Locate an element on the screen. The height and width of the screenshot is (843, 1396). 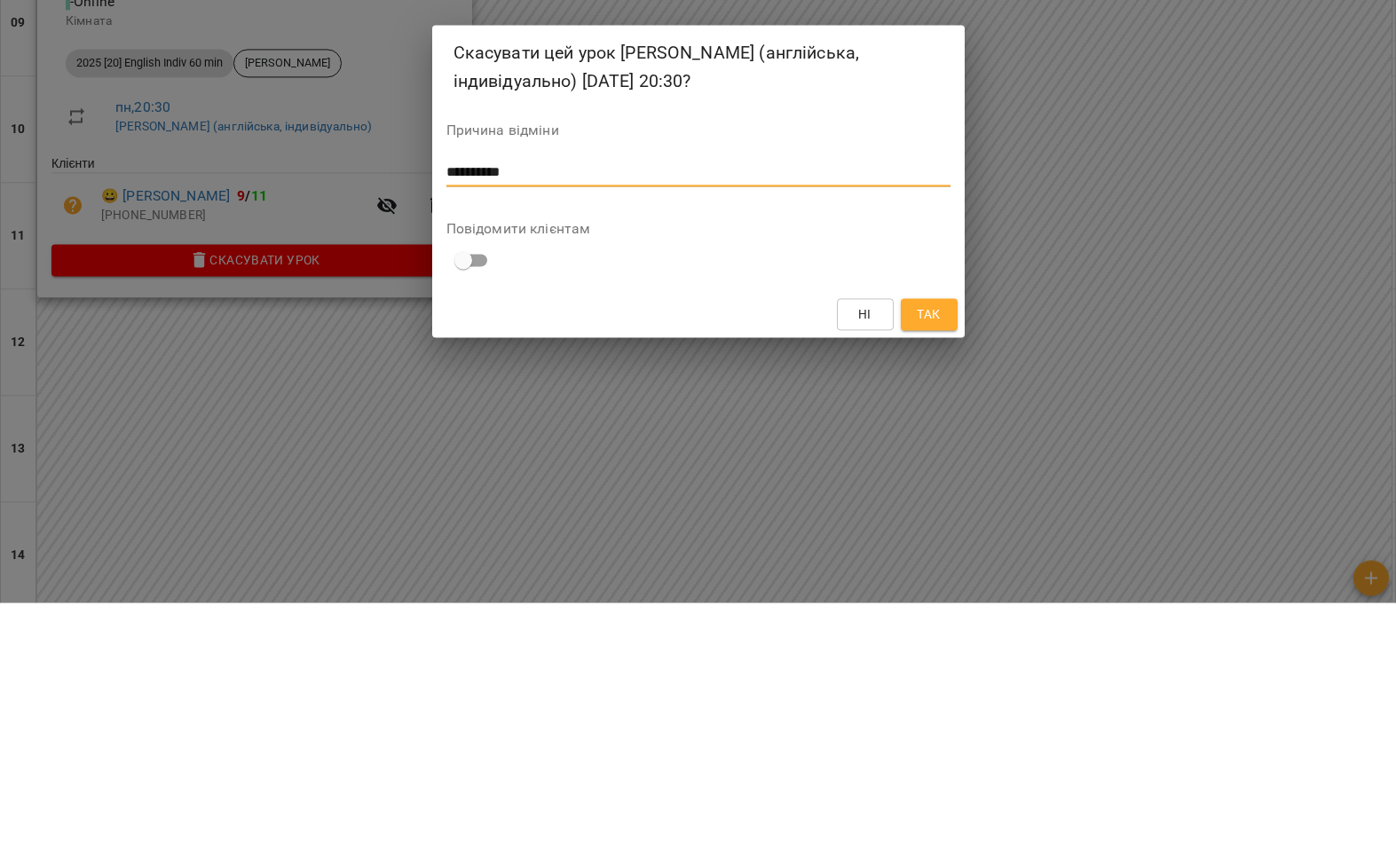
span: Ні is located at coordinates (864, 555).